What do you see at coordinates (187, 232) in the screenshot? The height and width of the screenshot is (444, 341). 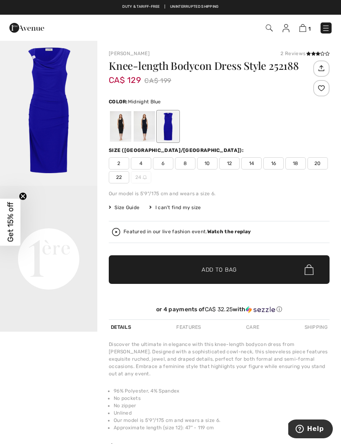 I see `div: Featured in our live fashion event.` at bounding box center [187, 232].